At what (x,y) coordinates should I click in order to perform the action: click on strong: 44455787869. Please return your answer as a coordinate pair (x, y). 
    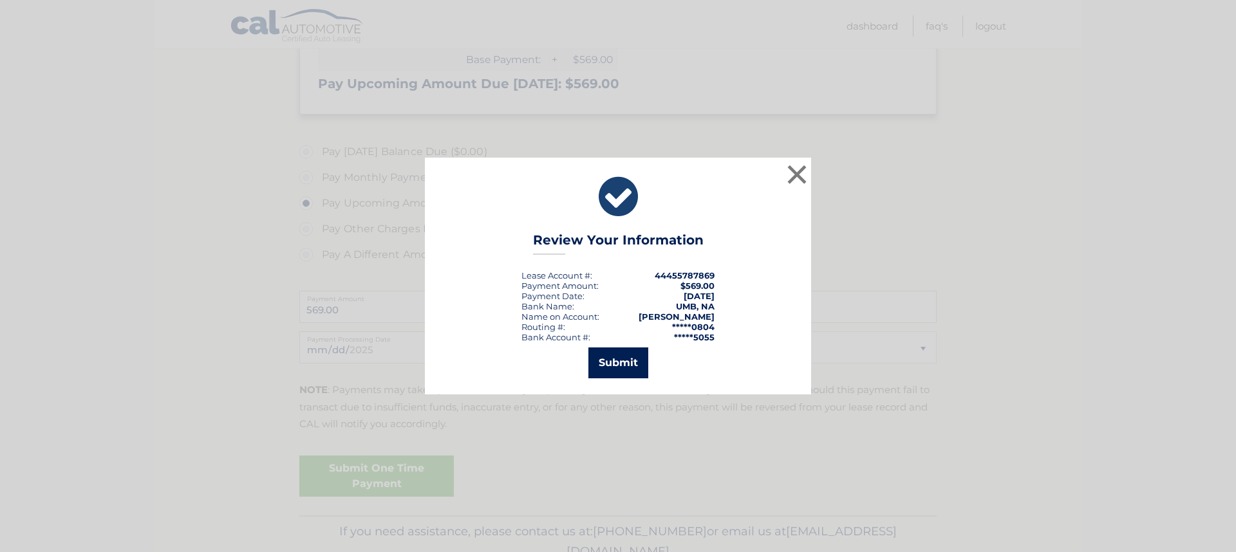
    Looking at the image, I should click on (684, 275).